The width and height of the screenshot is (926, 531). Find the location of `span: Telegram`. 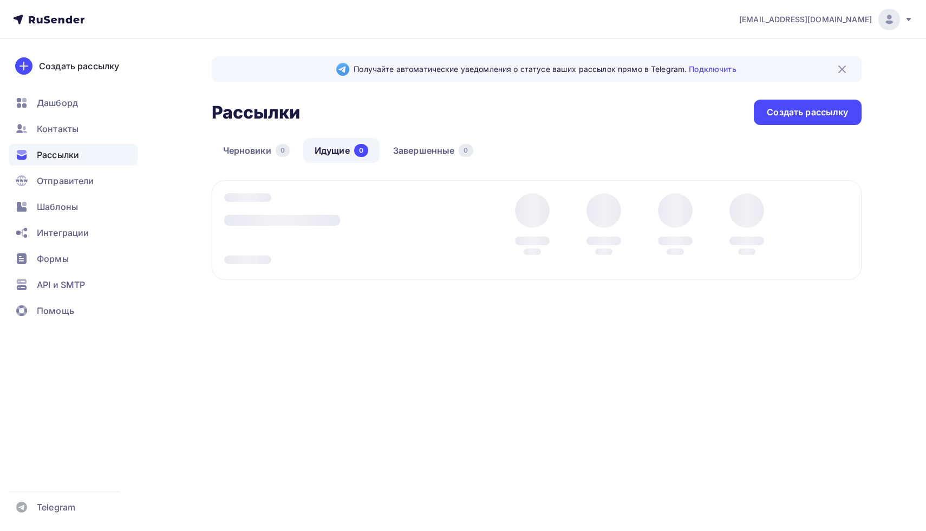

span: Telegram is located at coordinates (56, 507).